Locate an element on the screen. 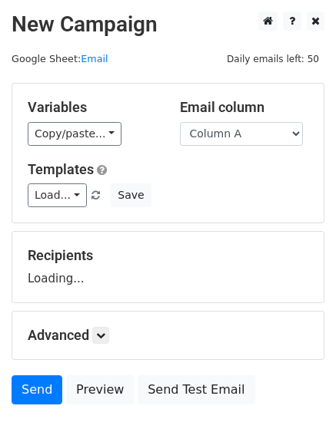 This screenshot has width=336, height=442. a: Templates is located at coordinates (61, 169).